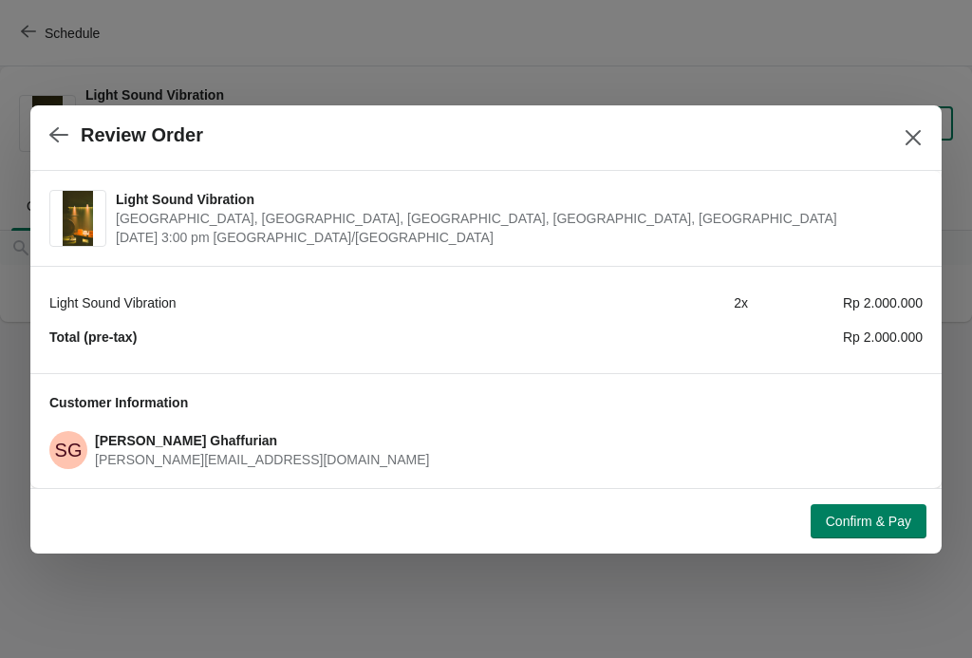 The width and height of the screenshot is (972, 658). What do you see at coordinates (311, 303) in the screenshot?
I see `div: Light Sound Vibration` at bounding box center [311, 303].